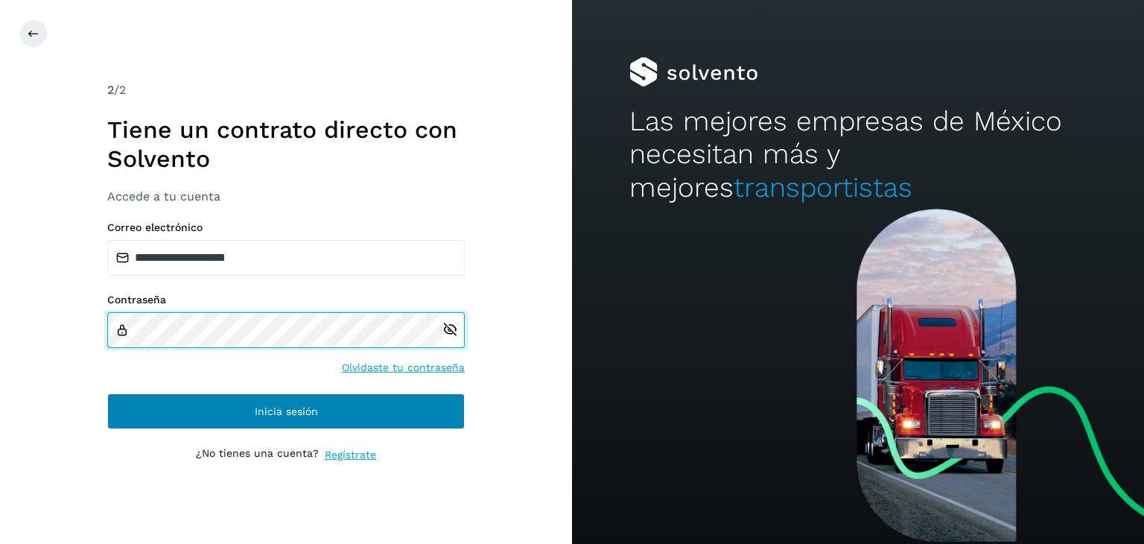 This screenshot has width=1144, height=544. What do you see at coordinates (286, 411) in the screenshot?
I see `button: Inicia sesión` at bounding box center [286, 411].